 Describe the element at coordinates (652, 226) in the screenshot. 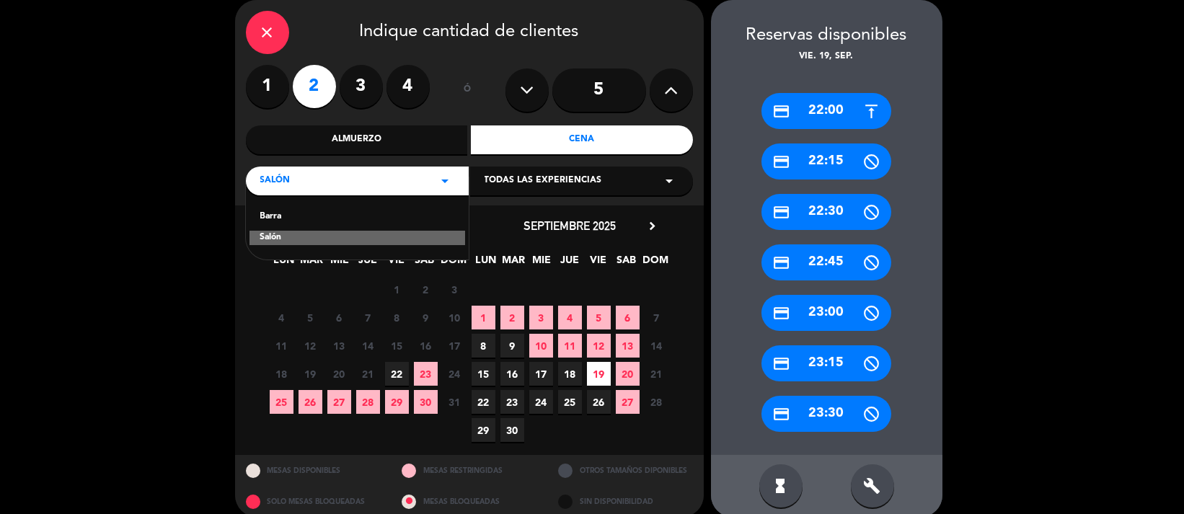

I see `i: chevron_right` at that location.